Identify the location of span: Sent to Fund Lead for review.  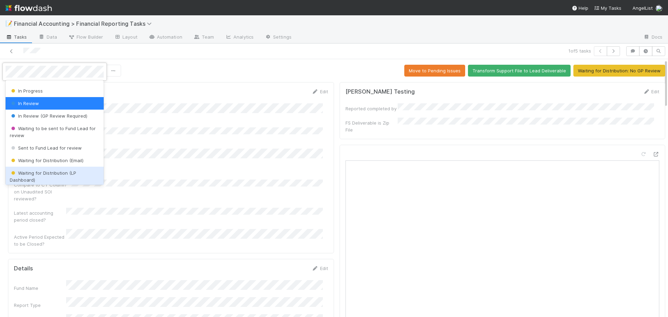
(46, 148).